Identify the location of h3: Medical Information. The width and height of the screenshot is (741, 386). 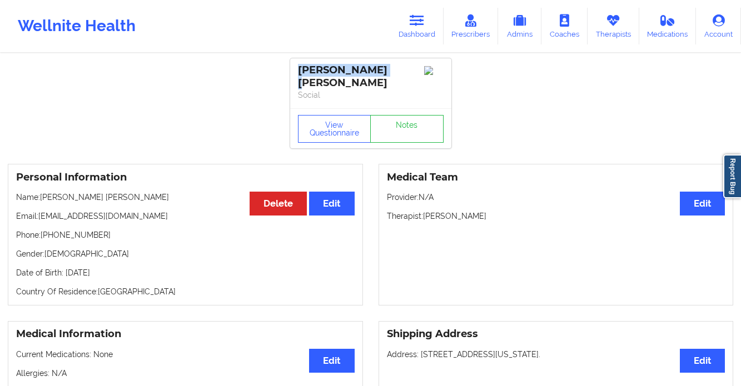
(185, 334).